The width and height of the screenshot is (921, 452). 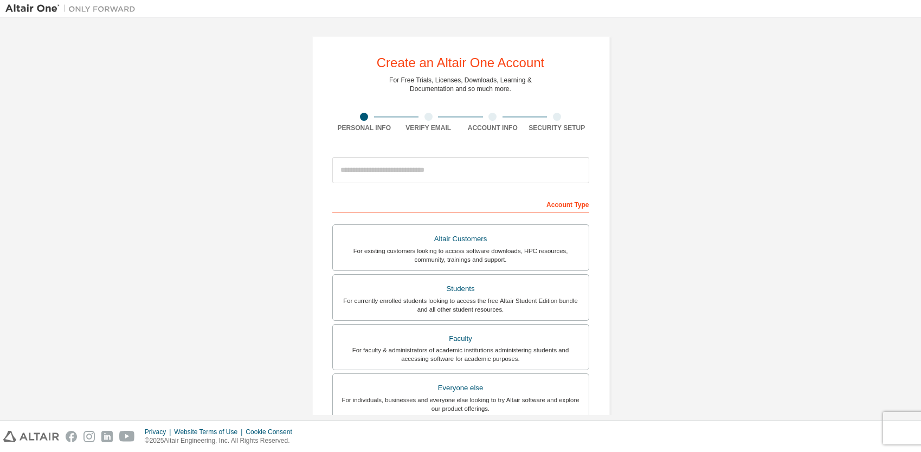 What do you see at coordinates (107, 436) in the screenshot?
I see `img: linkedin.svg` at bounding box center [107, 436].